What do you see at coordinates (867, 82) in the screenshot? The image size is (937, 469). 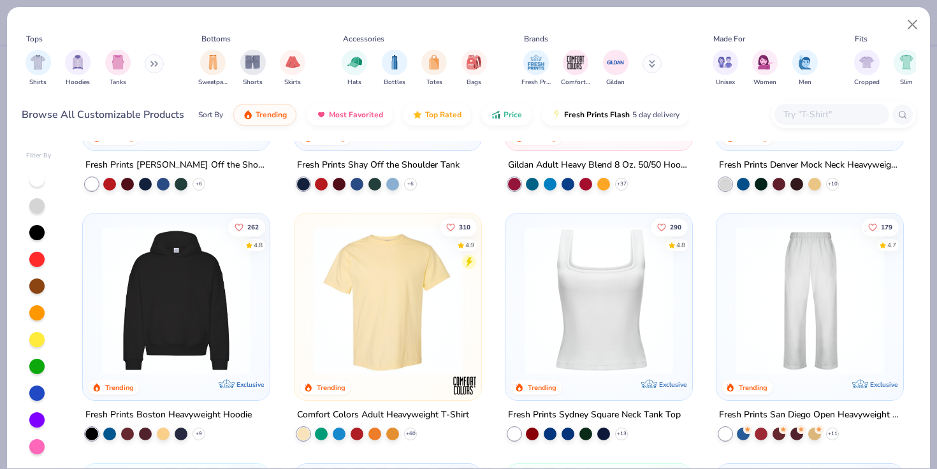 I see `span: Cropped` at bounding box center [867, 82].